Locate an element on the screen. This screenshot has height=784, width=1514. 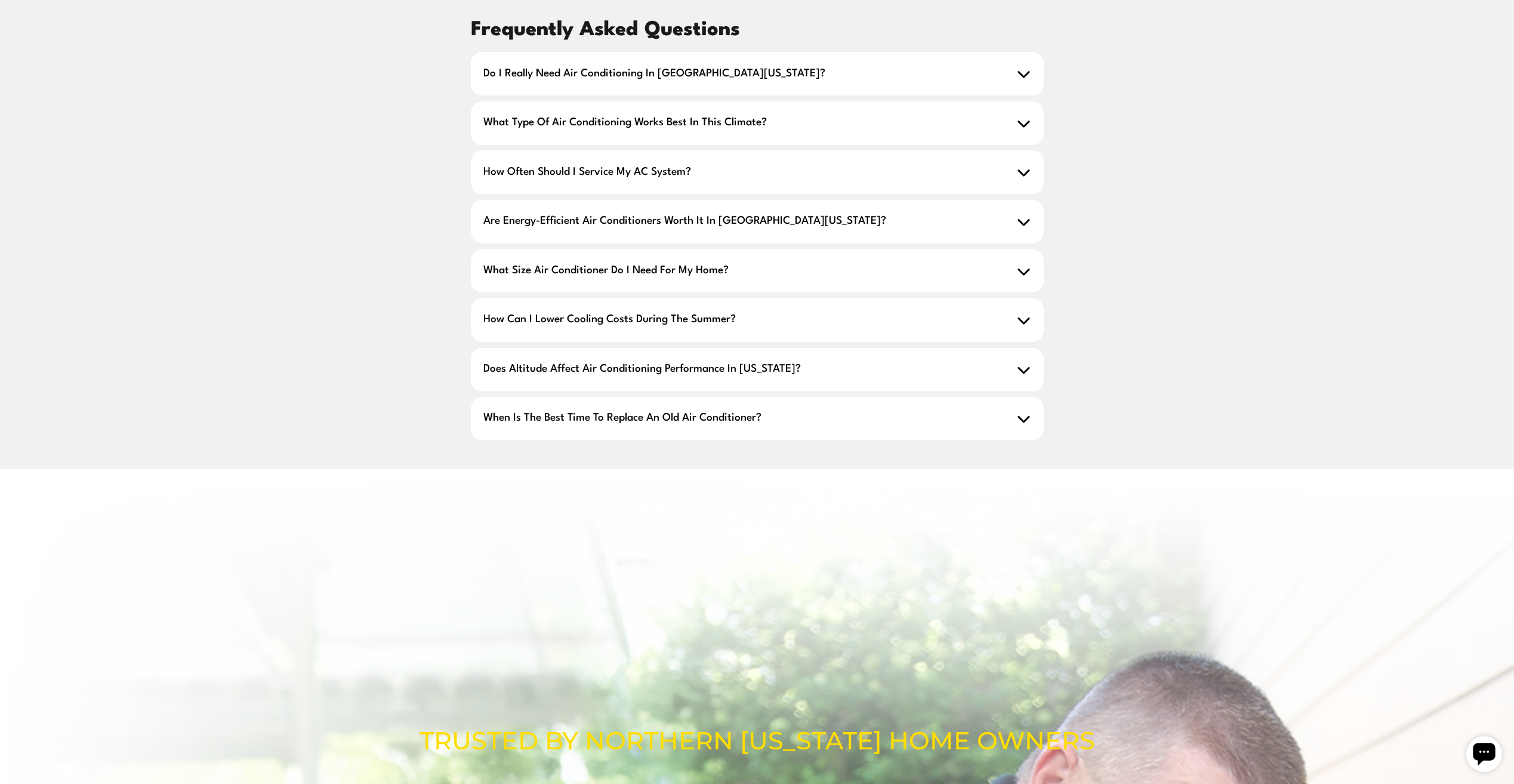
span: What size air conditioner do I need for my home? is located at coordinates (757, 271).